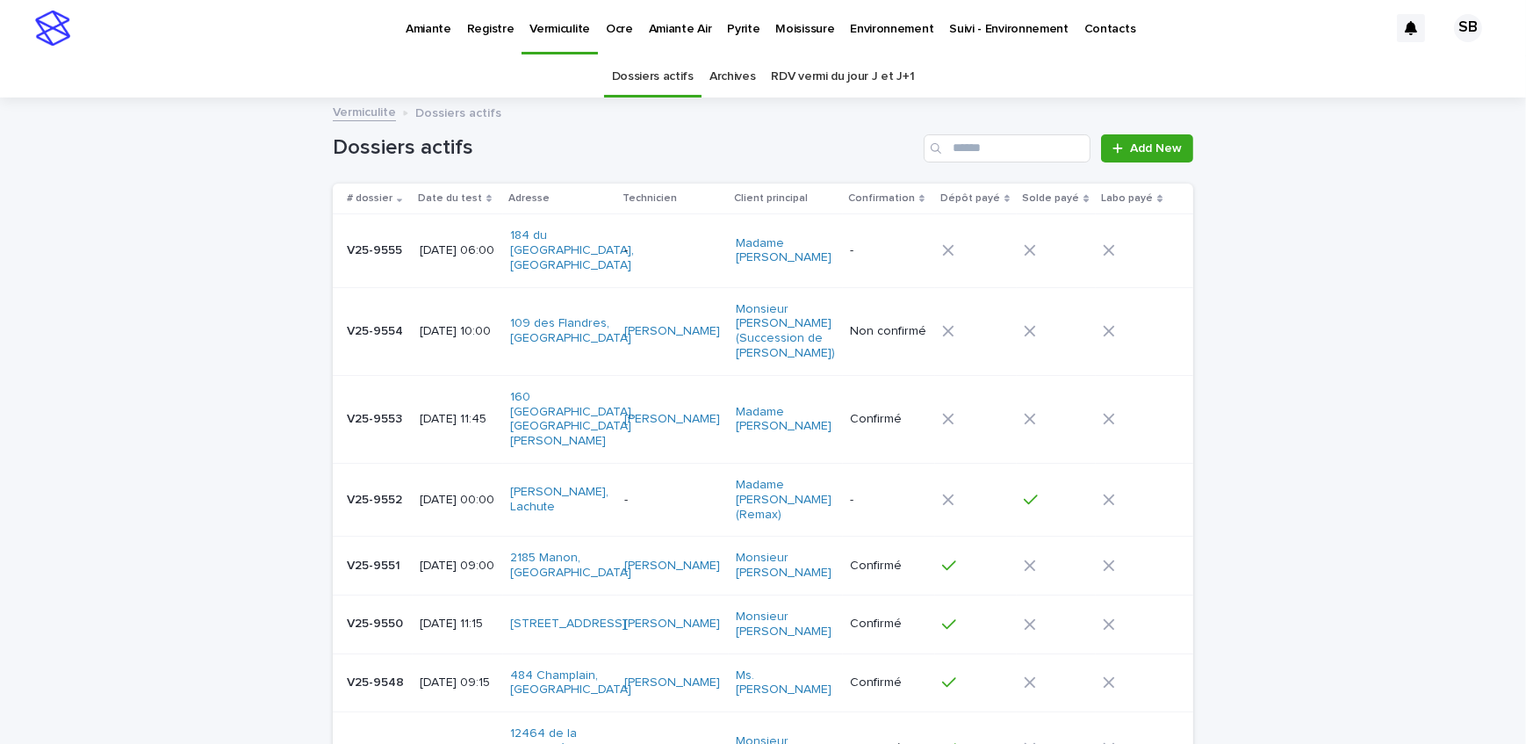 The image size is (1526, 744). Describe the element at coordinates (650, 198) in the screenshot. I see `p: Technicien` at that location.